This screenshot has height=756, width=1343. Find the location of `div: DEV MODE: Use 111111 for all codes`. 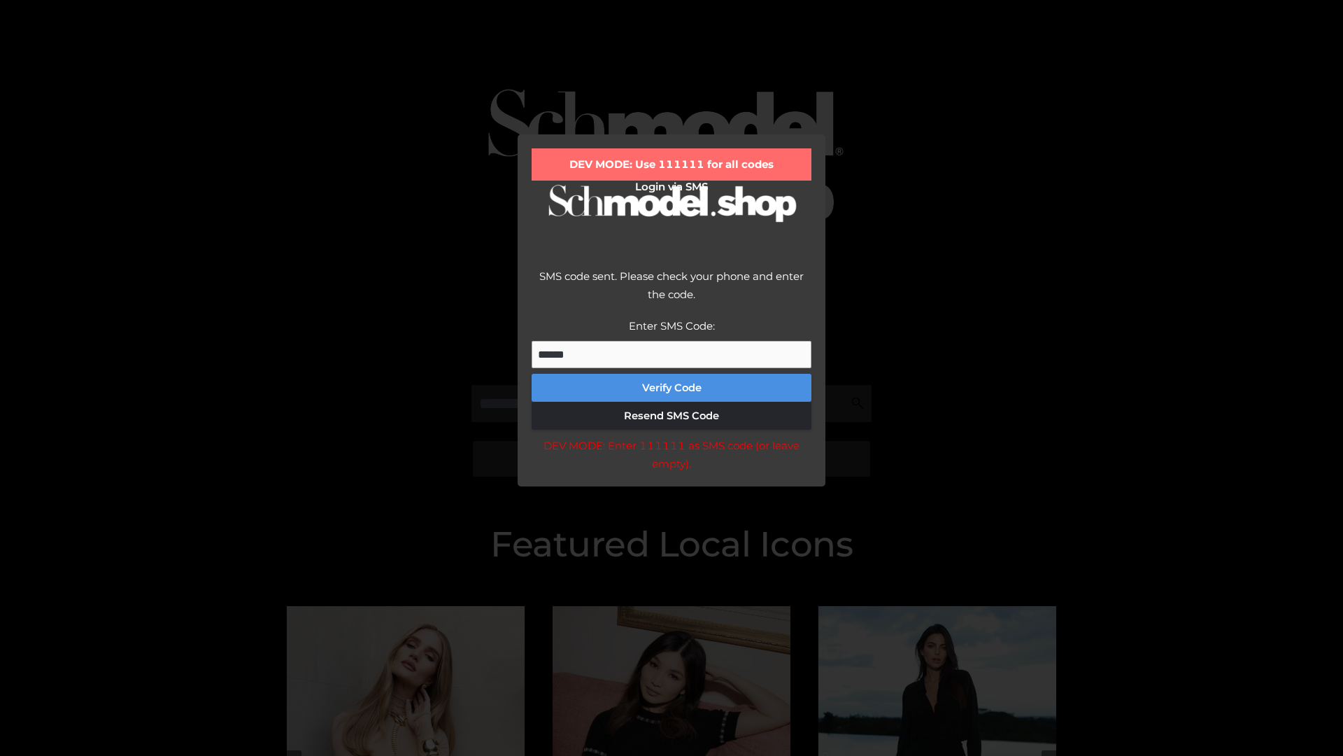

div: DEV MODE: Use 111111 for all codes is located at coordinates (672, 164).